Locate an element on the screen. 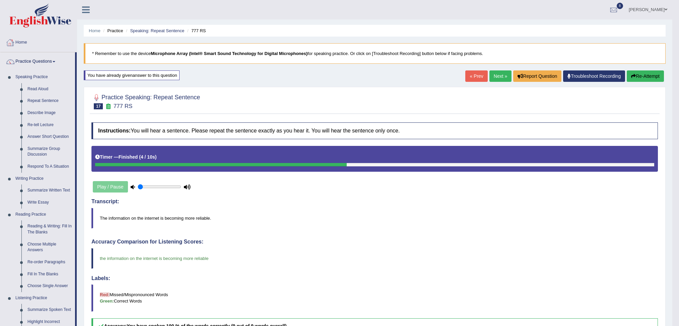 The image size is (679, 326). h4: Labels: is located at coordinates (375, 278).